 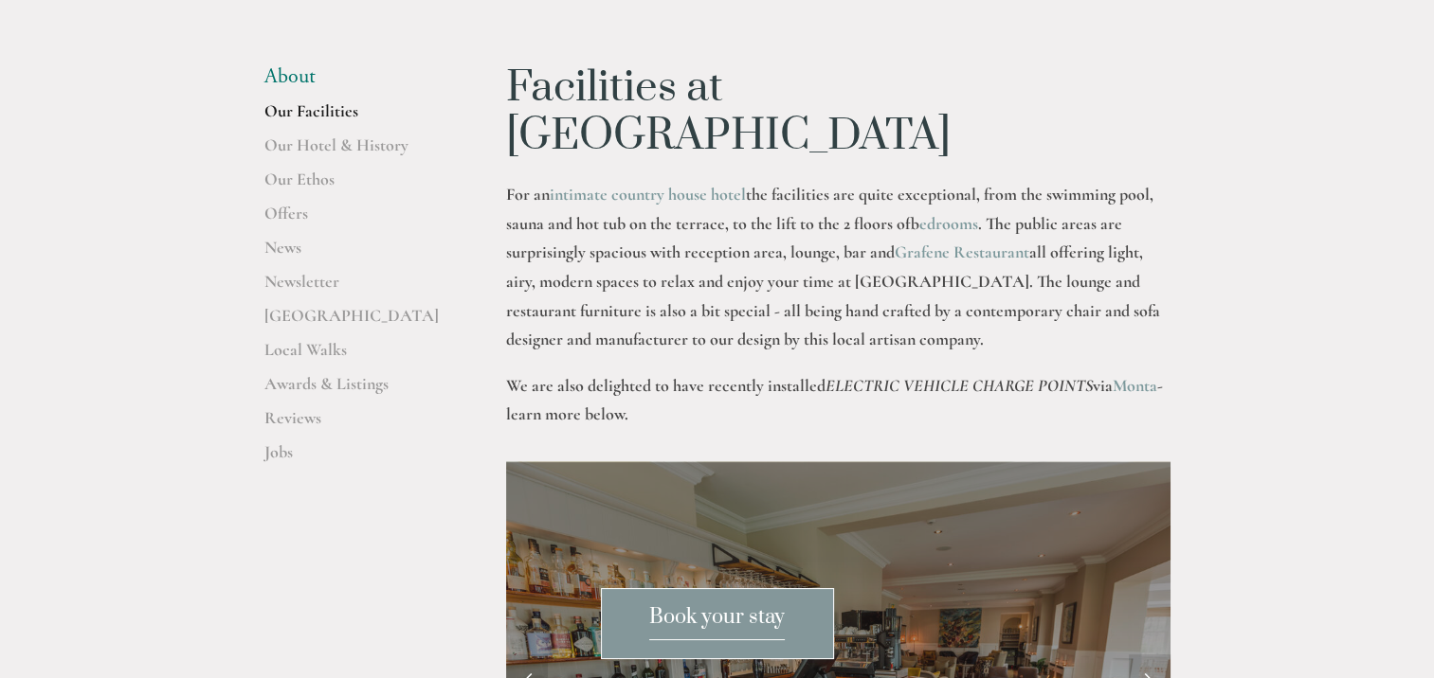 I want to click on a: News, so click(x=354, y=254).